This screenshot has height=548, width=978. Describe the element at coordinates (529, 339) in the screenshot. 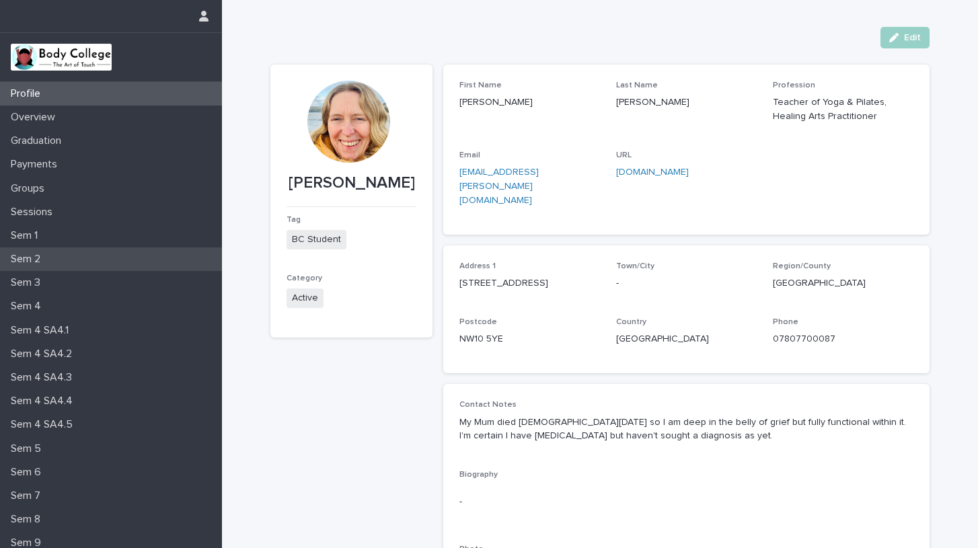

I see `p: NW10 5YE` at that location.